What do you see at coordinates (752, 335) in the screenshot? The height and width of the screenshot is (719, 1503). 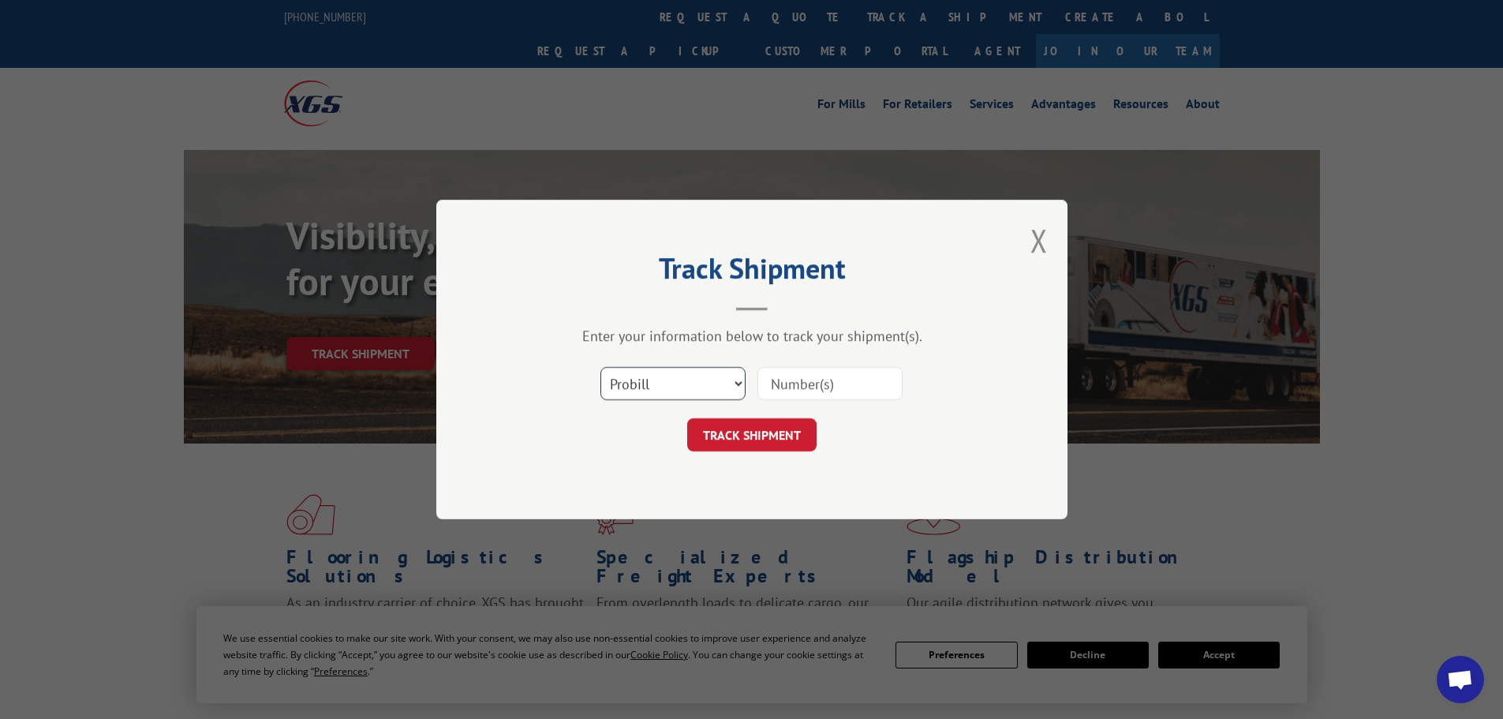 I see `div: Enter your information below to track your shipment(s).` at bounding box center [752, 335].